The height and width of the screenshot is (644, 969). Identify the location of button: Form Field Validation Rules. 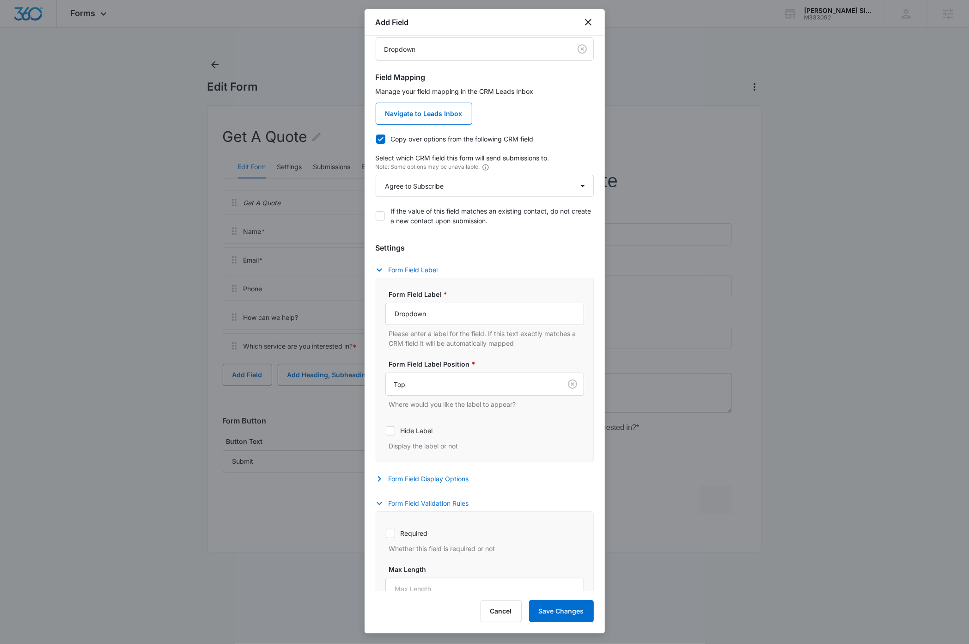
(427, 503).